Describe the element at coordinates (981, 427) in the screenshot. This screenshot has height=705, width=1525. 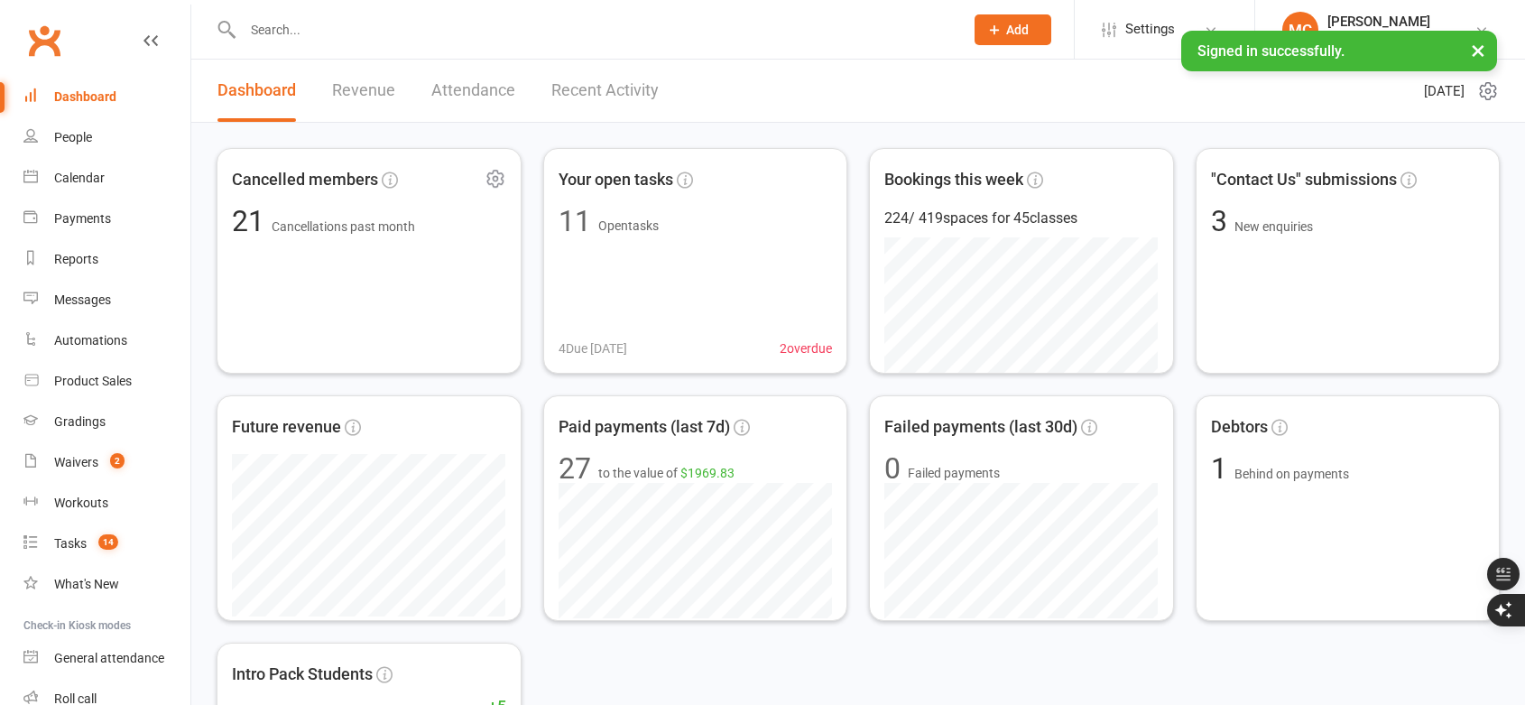
I see `span: Failed payments (last 30d)` at that location.